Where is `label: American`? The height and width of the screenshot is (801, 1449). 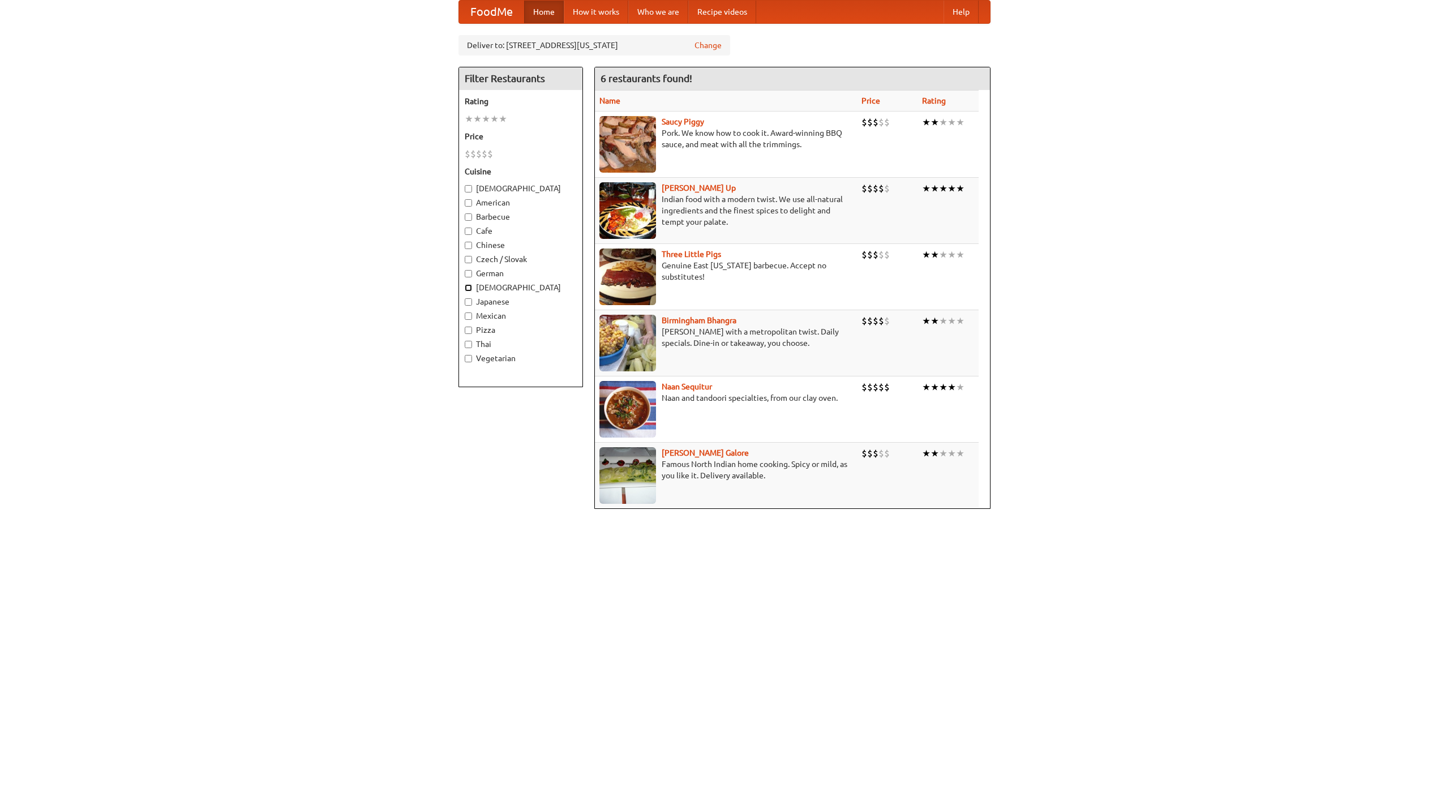
label: American is located at coordinates (521, 203).